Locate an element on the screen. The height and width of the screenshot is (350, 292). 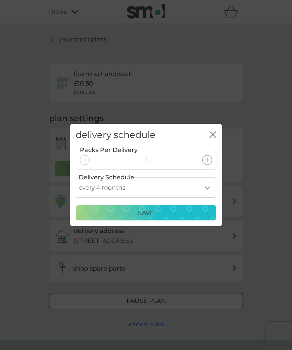
label: Delivery Schedule is located at coordinates (106, 177).